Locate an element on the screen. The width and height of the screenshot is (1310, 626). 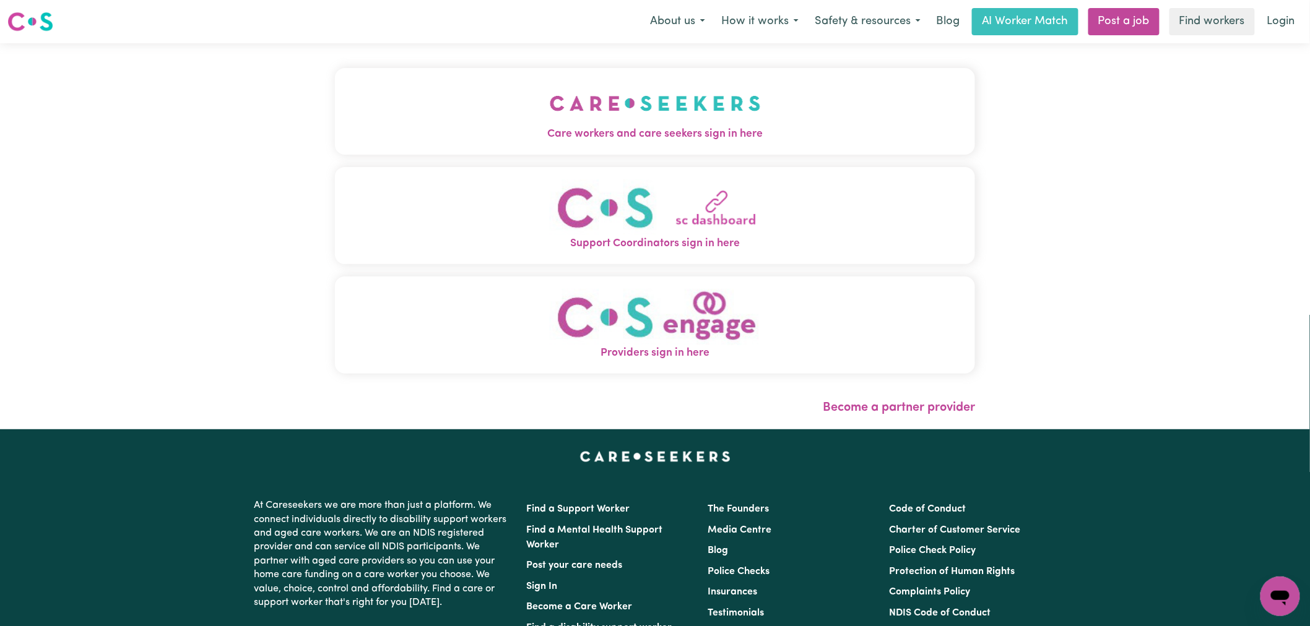
span: Support Coordinators sign in here is located at coordinates (655, 244).